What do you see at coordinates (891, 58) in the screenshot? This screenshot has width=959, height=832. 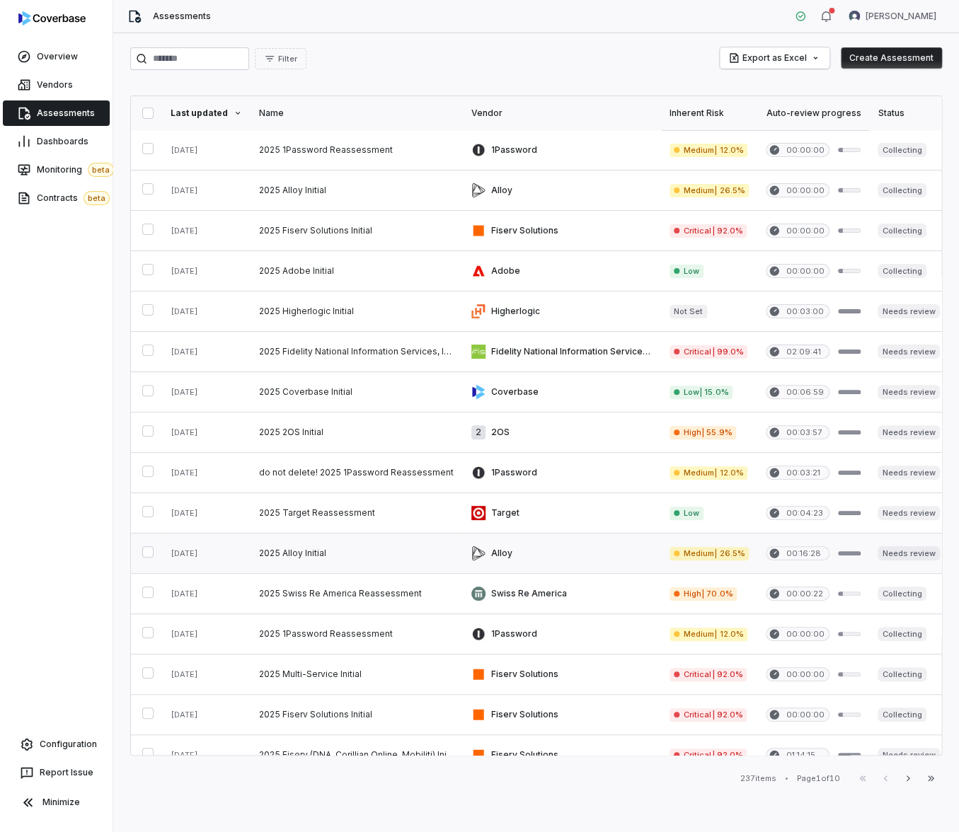 I see `button: Create Assessment` at bounding box center [891, 58].